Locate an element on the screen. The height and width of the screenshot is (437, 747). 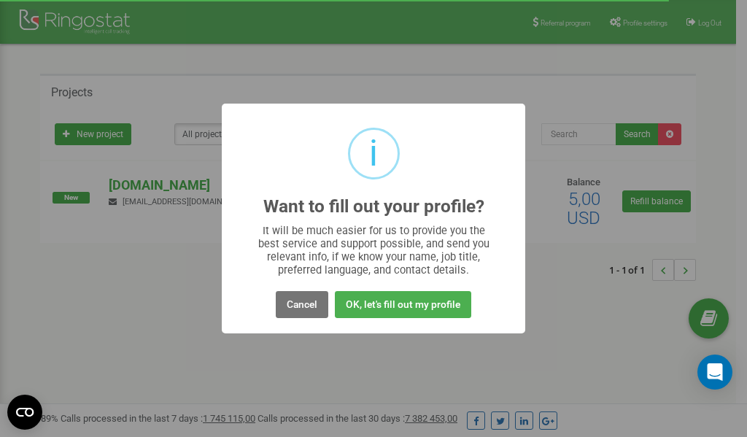
div: It will be much easier for us to provide you the best service and support possible, and send you ... is located at coordinates (374, 250).